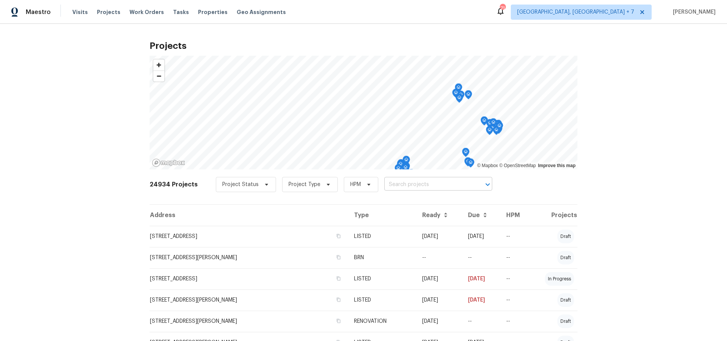 Image resolution: width=727 pixels, height=341 pixels. What do you see at coordinates (517, 165) in the screenshot?
I see `a: OpenStreetMap` at bounding box center [517, 165].